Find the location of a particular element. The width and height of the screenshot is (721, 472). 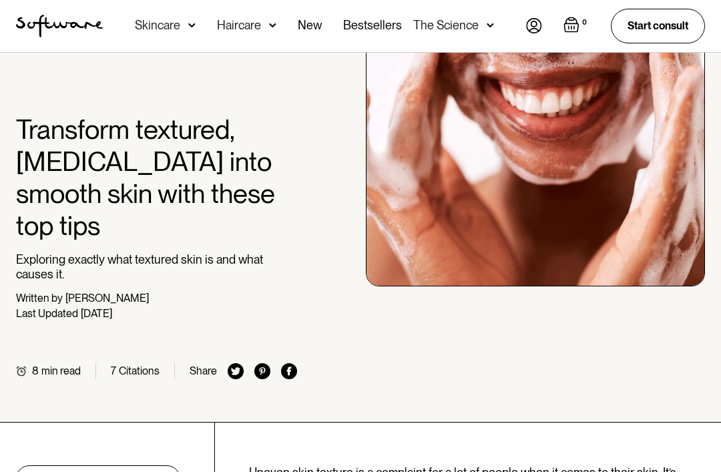

a: Start consult is located at coordinates (657, 25).